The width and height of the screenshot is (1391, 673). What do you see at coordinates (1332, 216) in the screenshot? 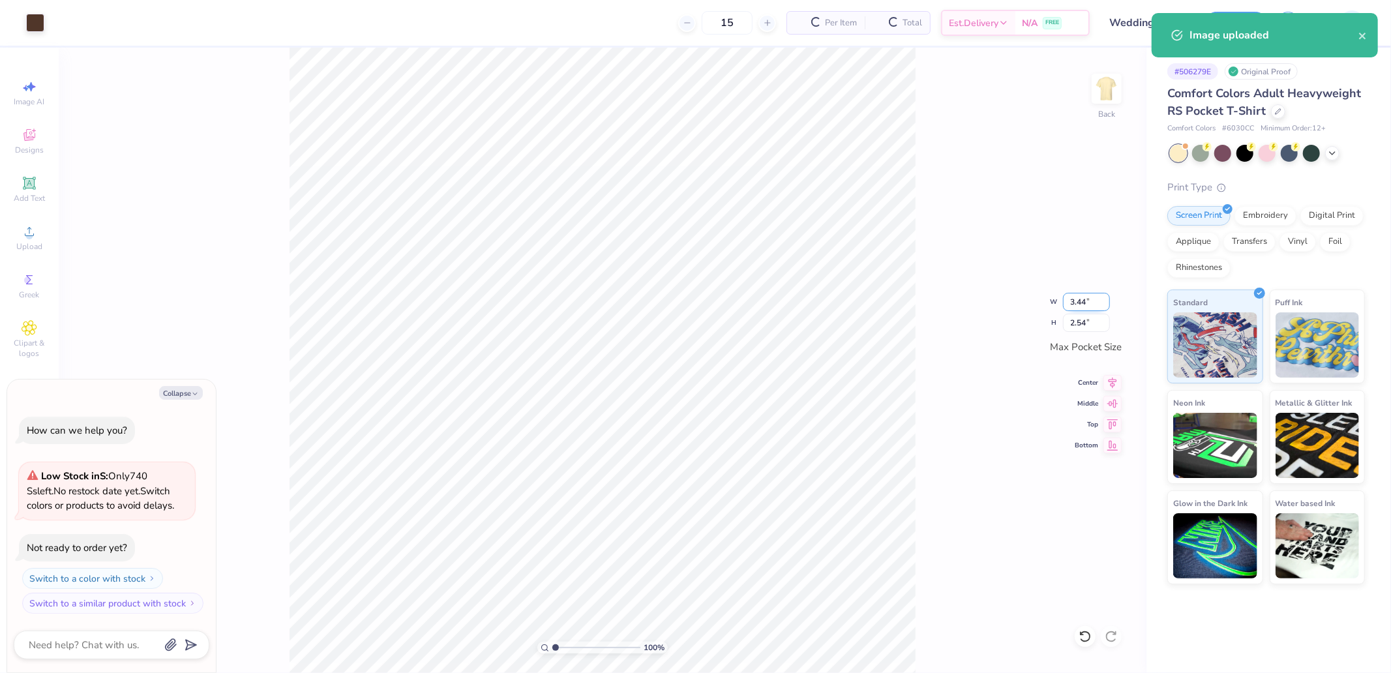
I see `div: Digital Print` at bounding box center [1332, 216].